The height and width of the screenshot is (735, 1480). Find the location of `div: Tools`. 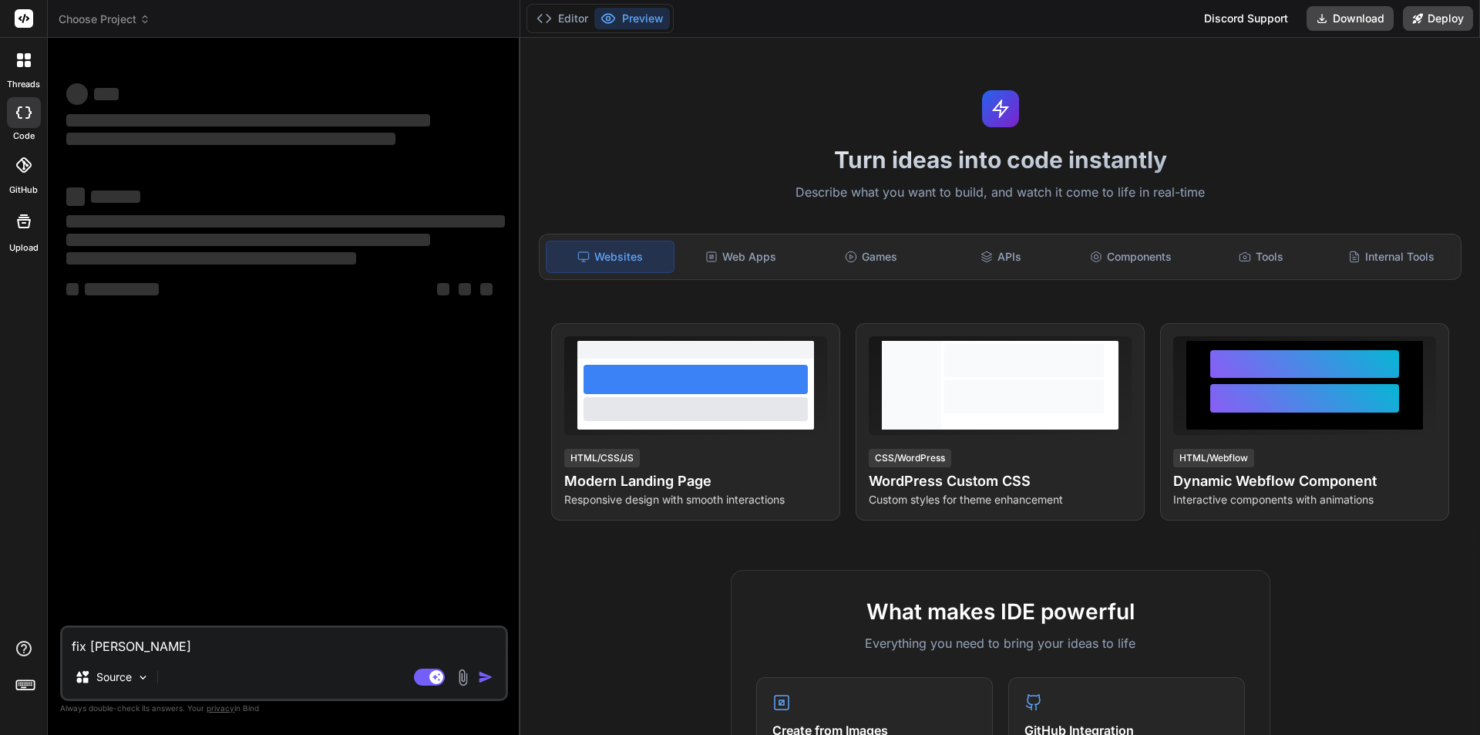

div: Tools is located at coordinates (1261, 257).